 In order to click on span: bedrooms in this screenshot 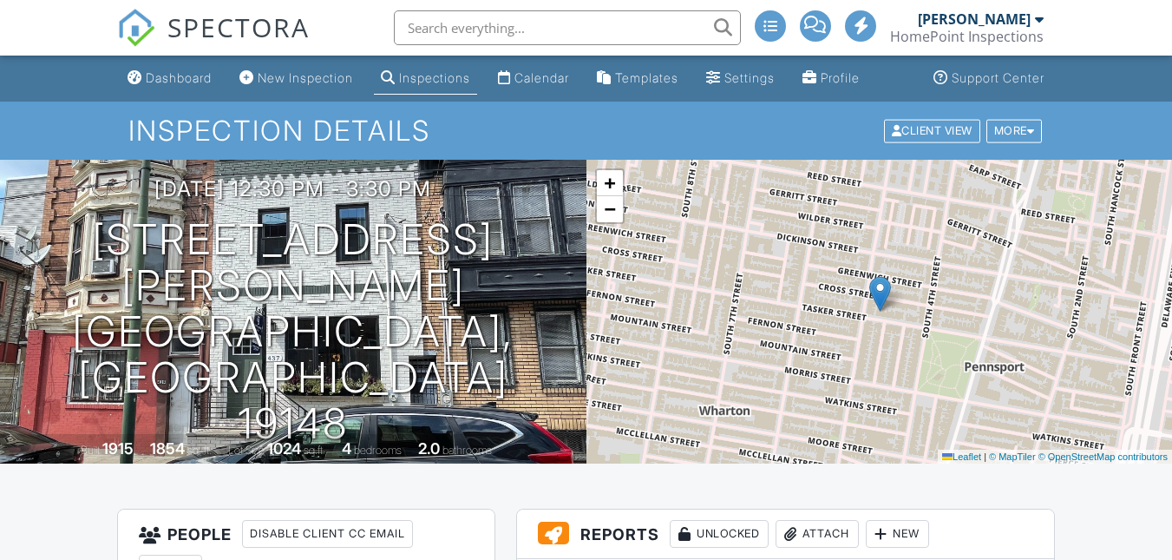, I will do `click(377, 449)`.